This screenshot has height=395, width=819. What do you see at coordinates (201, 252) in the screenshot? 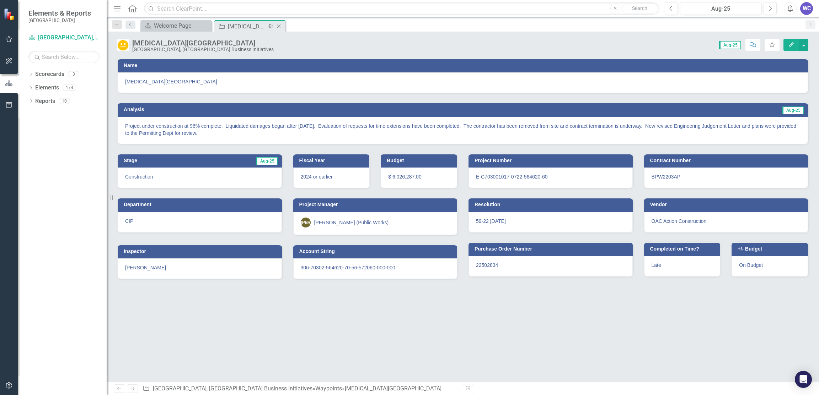
I see `h3: Inspector` at bounding box center [201, 252].